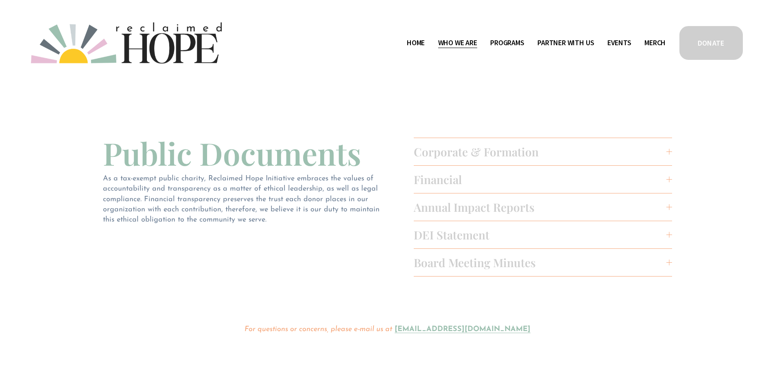  What do you see at coordinates (540, 179) in the screenshot?
I see `span: Financial` at bounding box center [540, 179].